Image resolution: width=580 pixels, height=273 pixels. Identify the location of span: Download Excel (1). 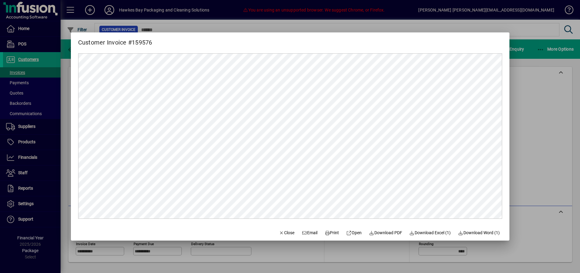
(430, 233).